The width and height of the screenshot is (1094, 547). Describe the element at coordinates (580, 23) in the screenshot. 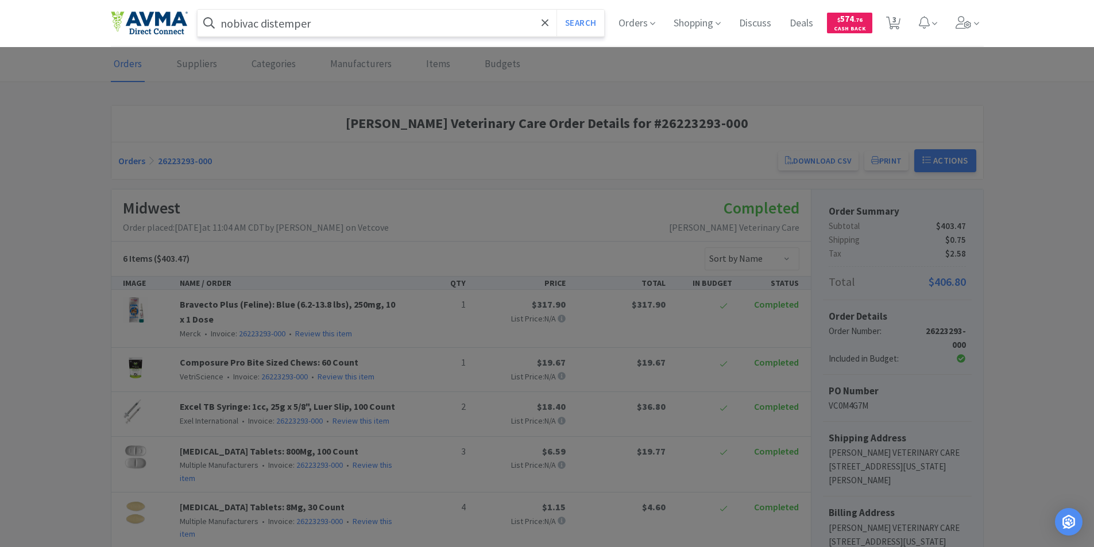

I see `button: Search` at that location.